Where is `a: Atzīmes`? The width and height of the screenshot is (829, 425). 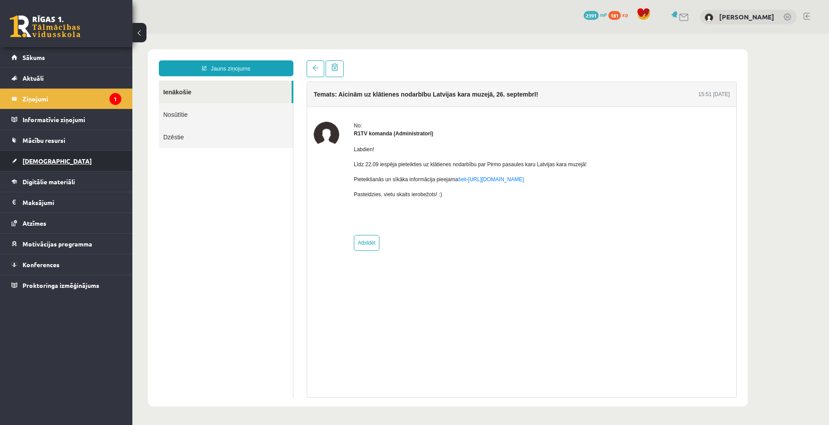 a: Atzīmes is located at coordinates (66, 223).